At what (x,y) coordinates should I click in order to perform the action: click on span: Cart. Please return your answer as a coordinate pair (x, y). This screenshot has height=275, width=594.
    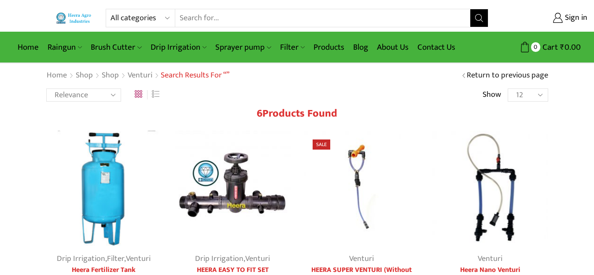
    Looking at the image, I should click on (549, 47).